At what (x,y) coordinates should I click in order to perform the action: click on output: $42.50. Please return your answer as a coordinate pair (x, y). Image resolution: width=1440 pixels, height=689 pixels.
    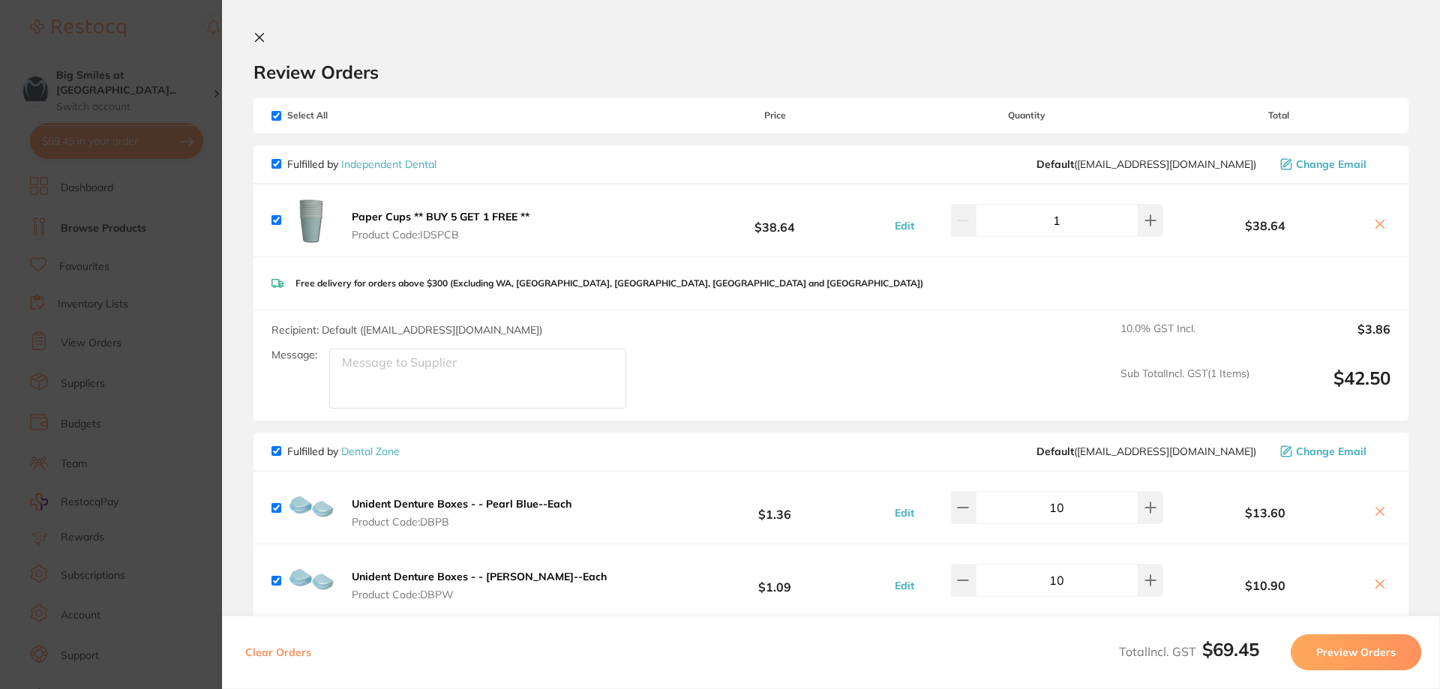
    Looking at the image, I should click on (1326, 388).